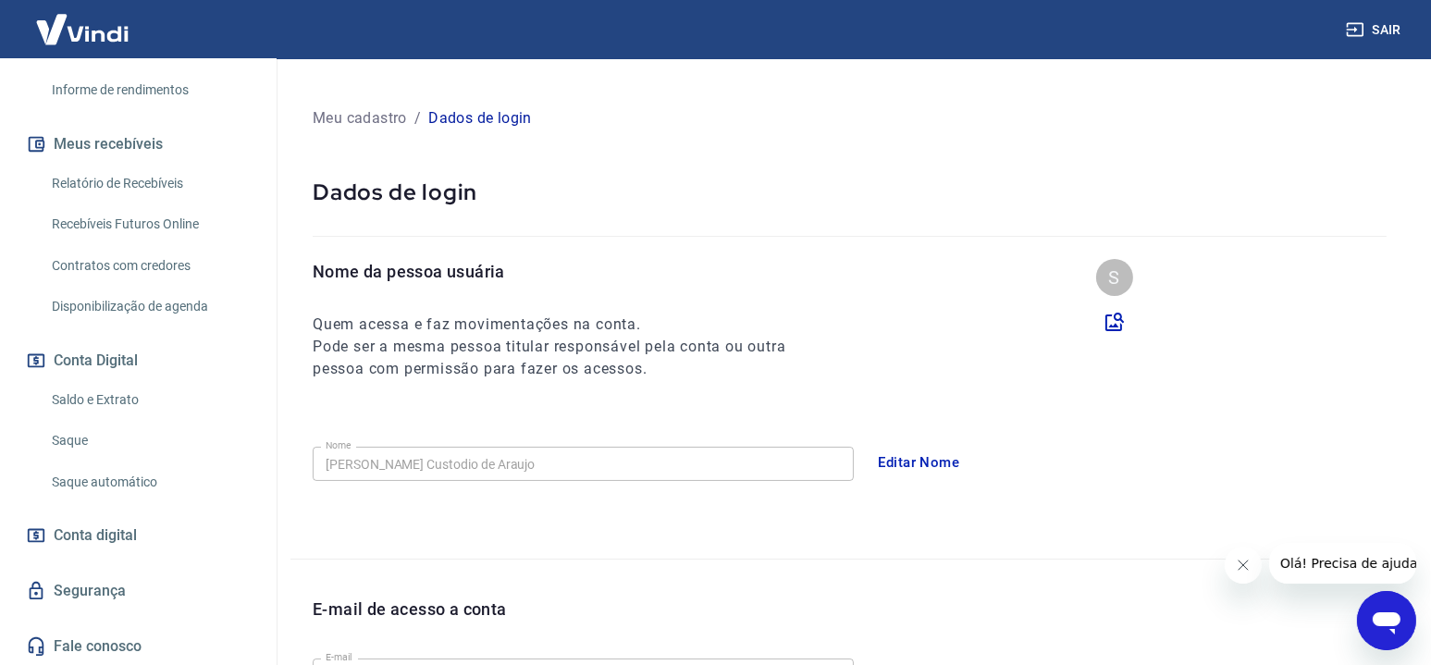  What do you see at coordinates (1376, 30) in the screenshot?
I see `button: Sair` at bounding box center [1376, 30].